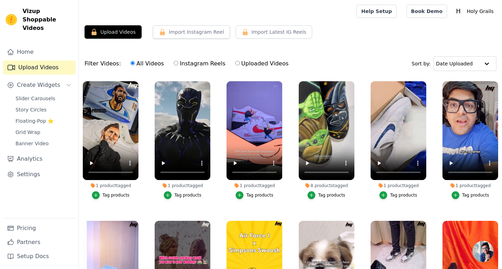 The image size is (502, 269). I want to click on span: Banner Video, so click(32, 144).